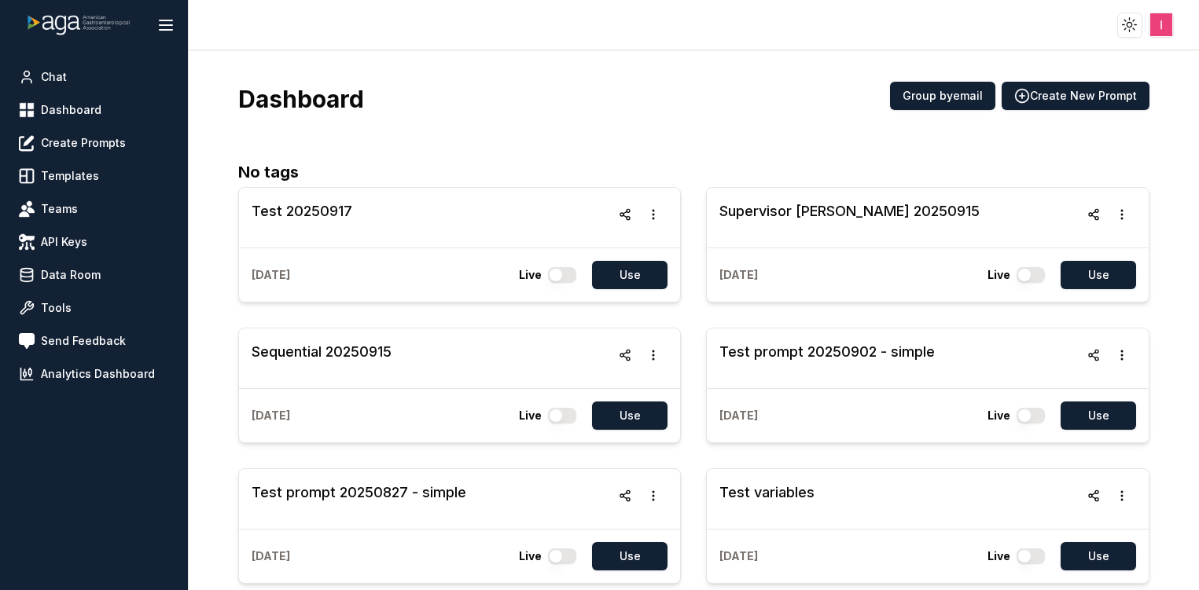 The height and width of the screenshot is (590, 1199). What do you see at coordinates (827, 352) in the screenshot?
I see `h3: Test prompt 20250902 - simple` at bounding box center [827, 352].